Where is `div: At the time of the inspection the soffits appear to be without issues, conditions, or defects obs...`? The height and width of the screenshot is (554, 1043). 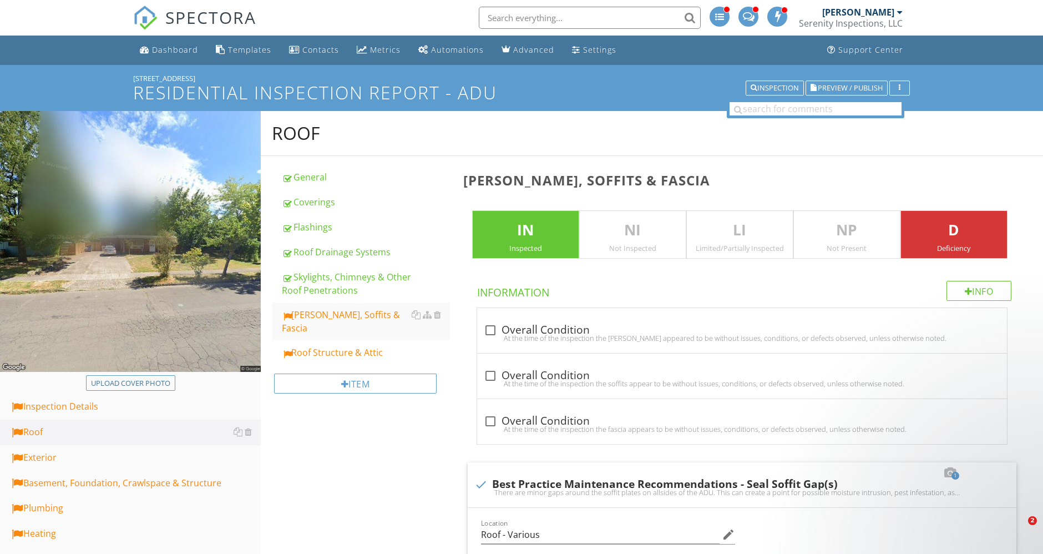
div: At the time of the inspection the soffits appear to be without issues, conditions, or defects obs... is located at coordinates (743, 384).